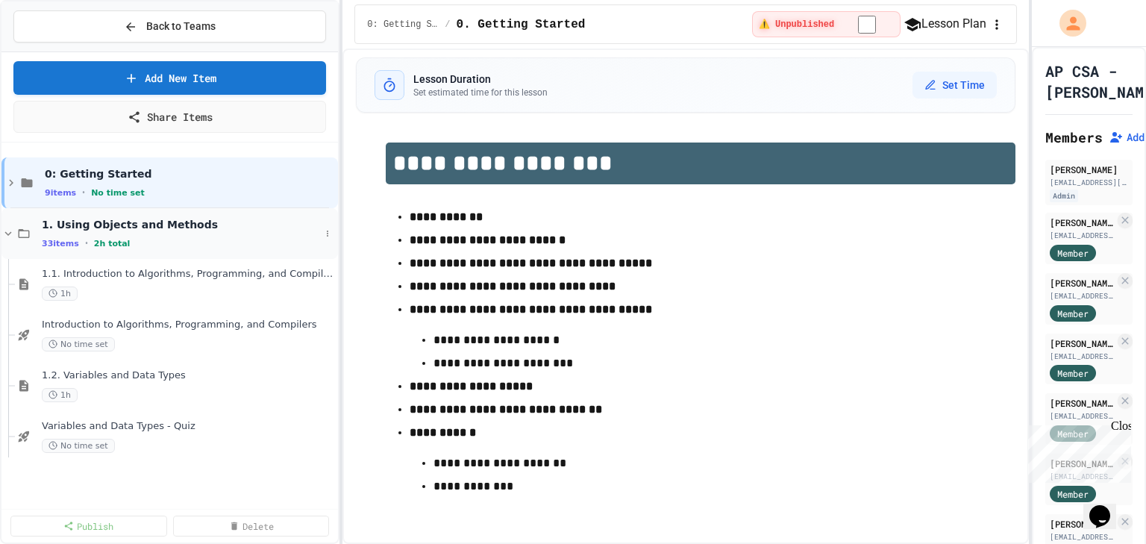  Describe the element at coordinates (54, 50) in the screenshot. I see `div: Chat with us now!Close` at that location.